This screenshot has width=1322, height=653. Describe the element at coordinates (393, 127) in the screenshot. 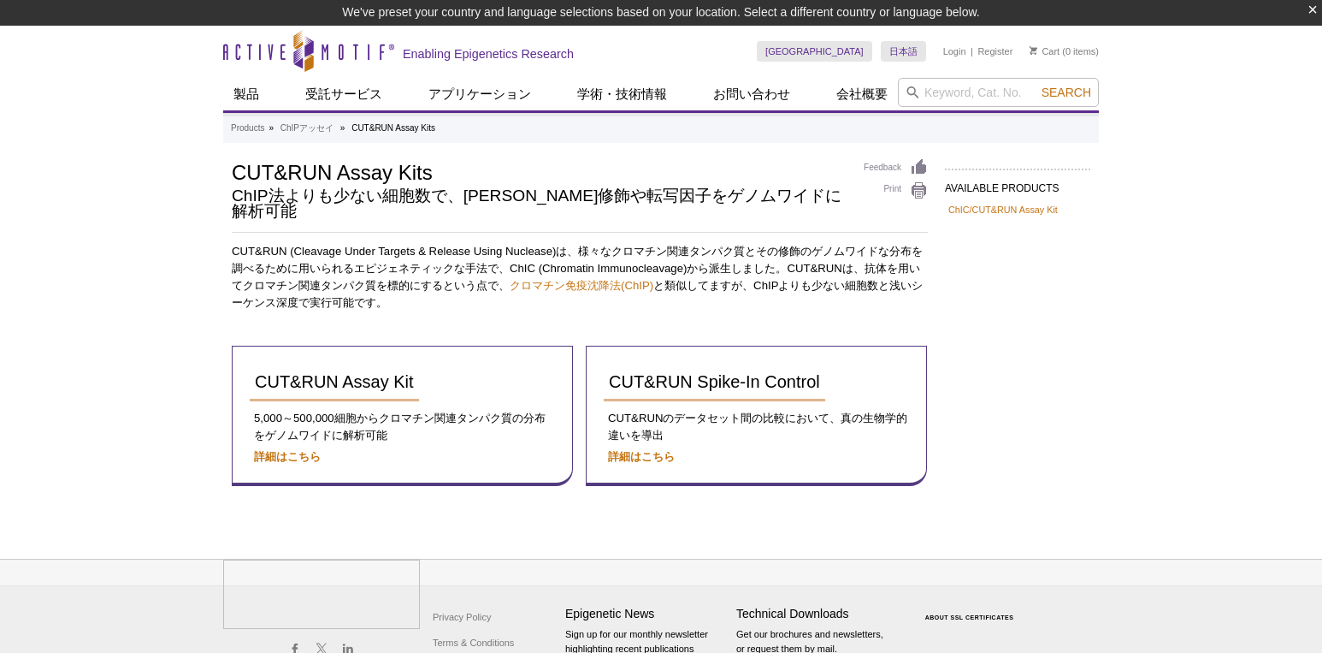

I see `li: CUT&RUN Assay Kits` at that location.